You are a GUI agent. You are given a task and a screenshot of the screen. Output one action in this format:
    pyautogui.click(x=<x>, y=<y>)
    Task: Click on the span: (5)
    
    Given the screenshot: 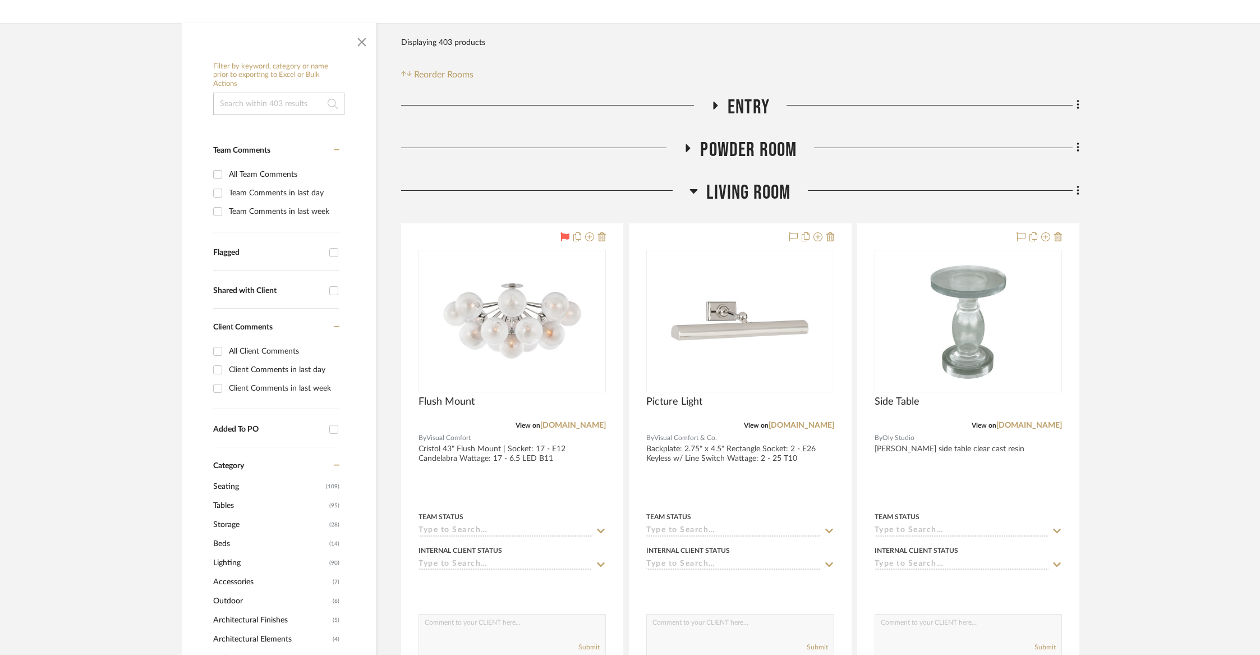 What is the action you would take?
    pyautogui.click(x=336, y=620)
    